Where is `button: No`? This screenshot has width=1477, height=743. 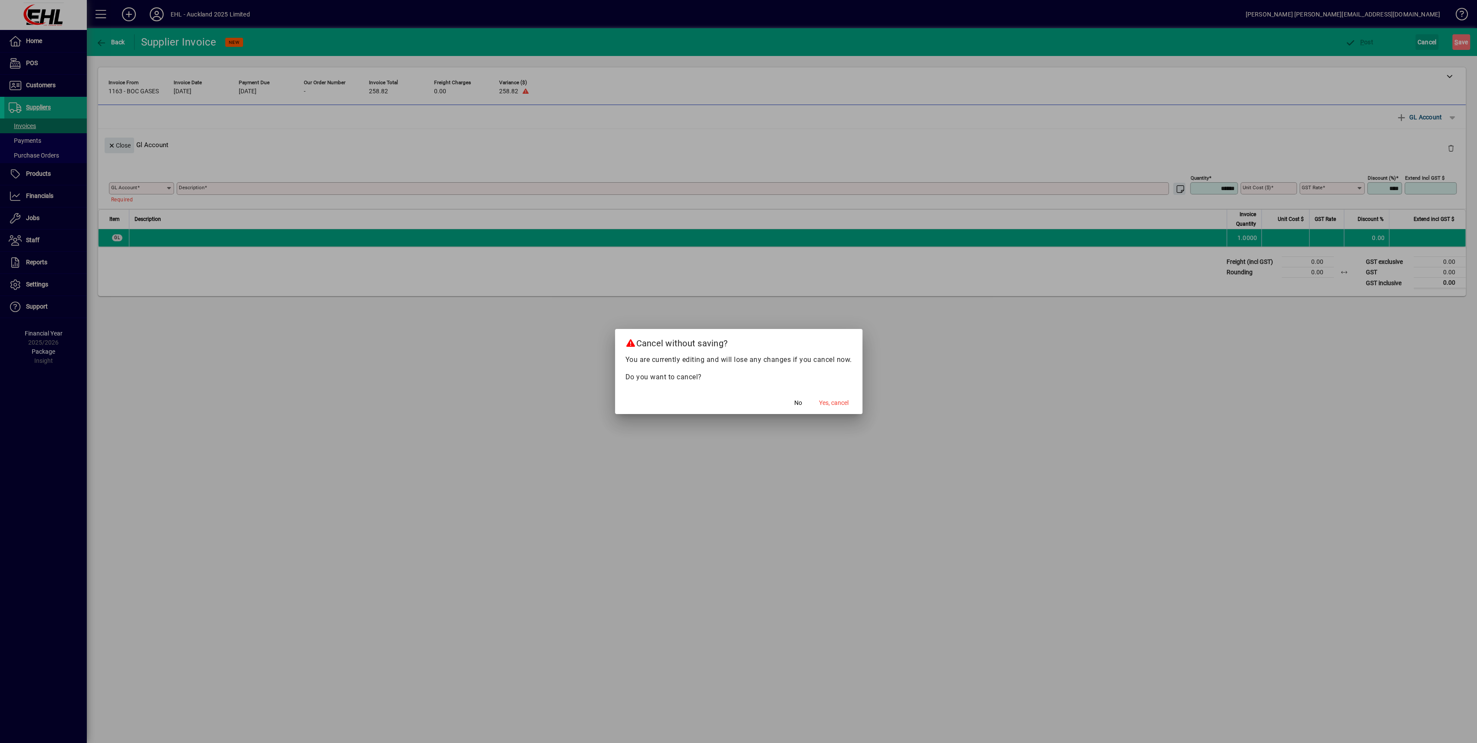
button: No is located at coordinates (798, 403).